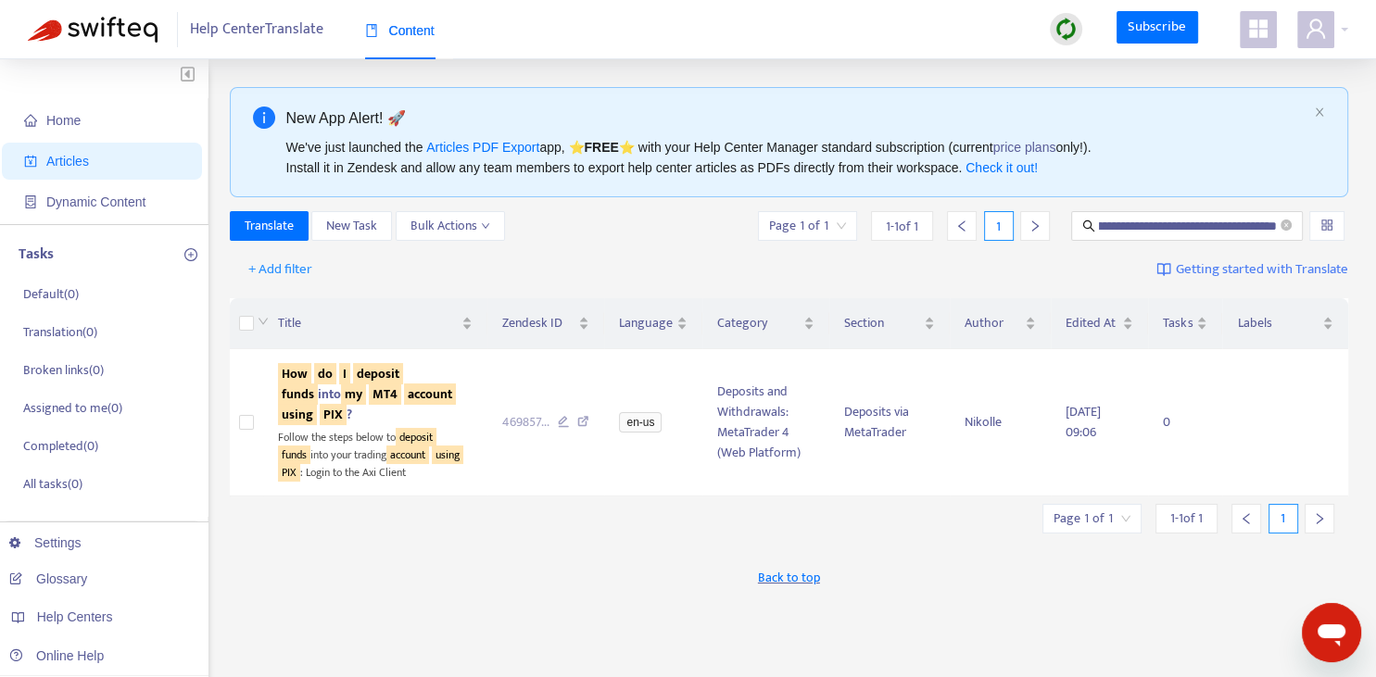  Describe the element at coordinates (68, 161) in the screenshot. I see `span: Articles` at that location.